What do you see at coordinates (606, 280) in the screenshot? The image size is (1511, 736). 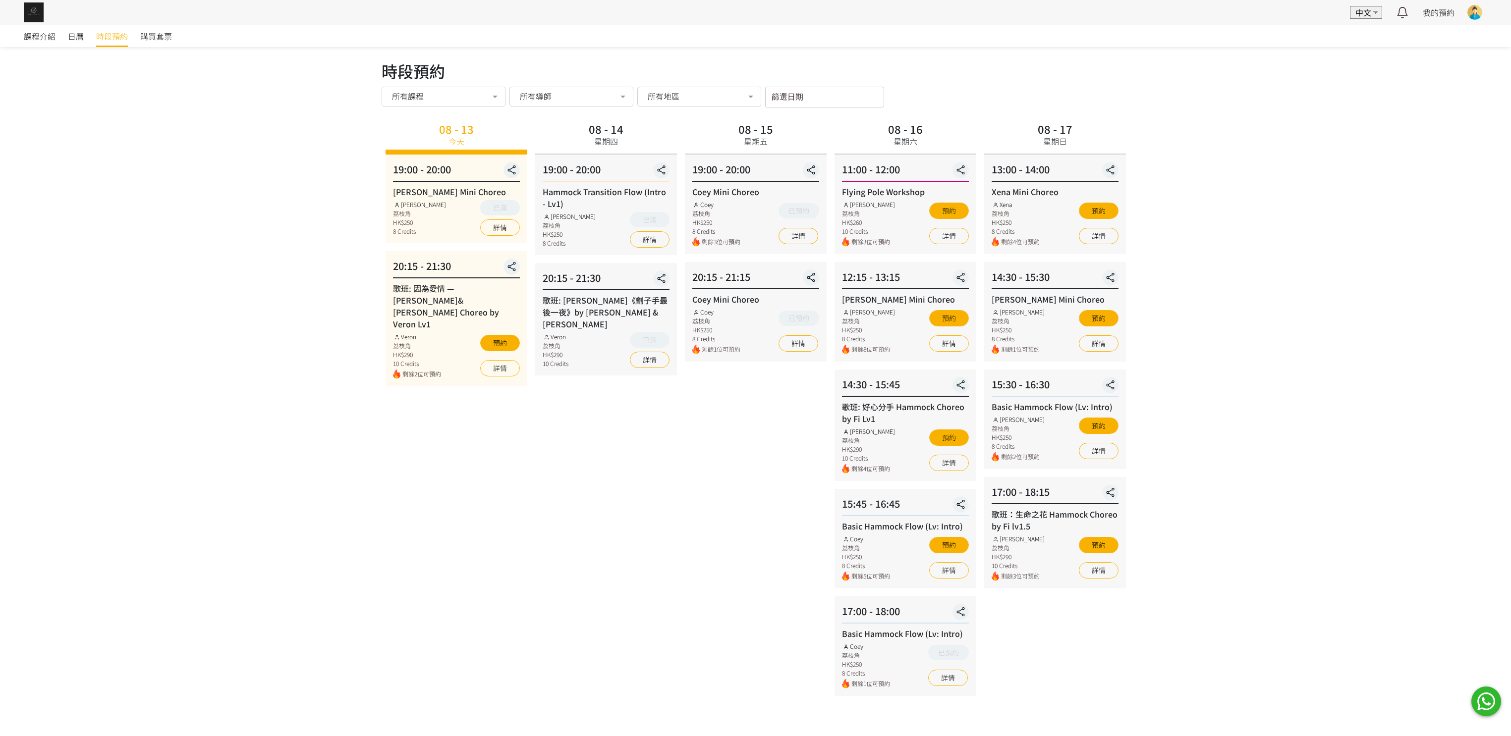 I see `div: 20:15 - 21:30` at bounding box center [606, 280].